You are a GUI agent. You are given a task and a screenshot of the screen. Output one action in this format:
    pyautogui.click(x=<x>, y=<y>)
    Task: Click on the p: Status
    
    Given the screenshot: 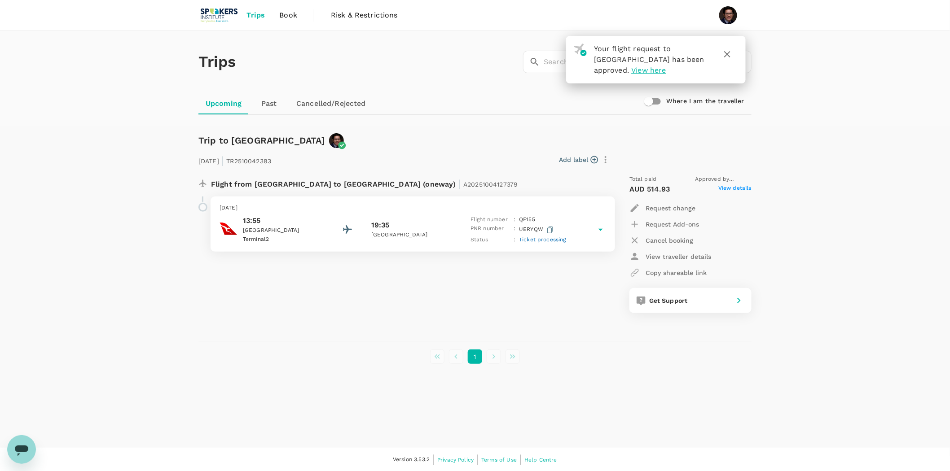 What is the action you would take?
    pyautogui.click(x=490, y=240)
    